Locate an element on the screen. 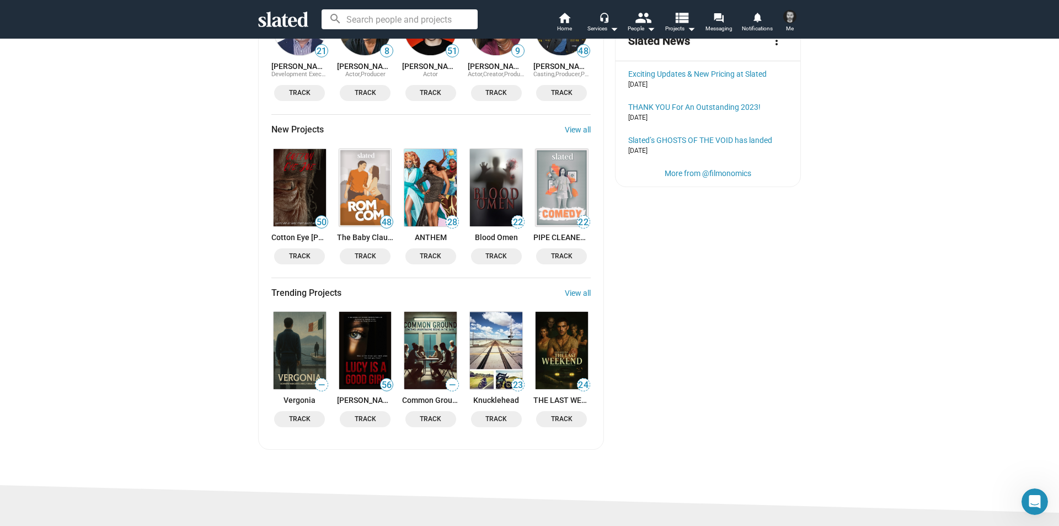 The image size is (1059, 526). mat-icon: home is located at coordinates (564, 18).